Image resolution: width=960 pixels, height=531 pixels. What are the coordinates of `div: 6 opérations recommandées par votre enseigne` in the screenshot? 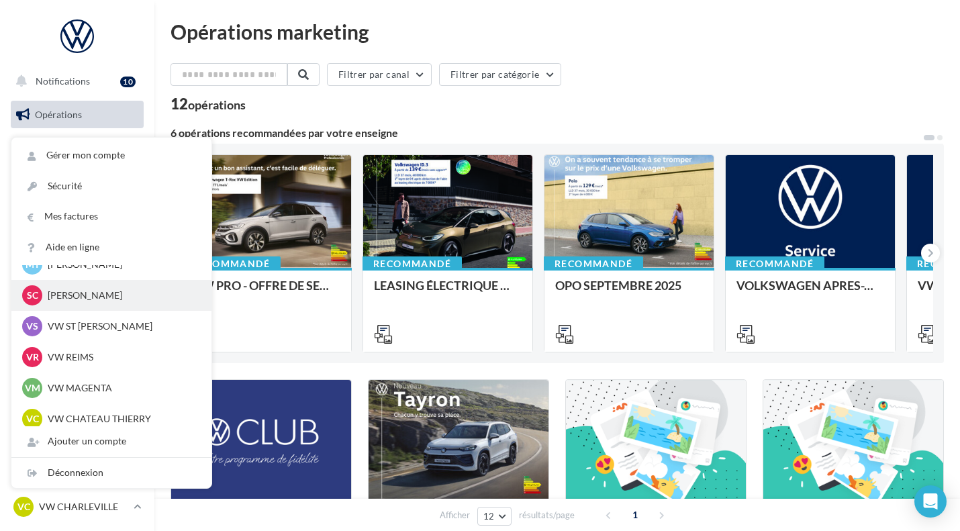 It's located at (547, 133).